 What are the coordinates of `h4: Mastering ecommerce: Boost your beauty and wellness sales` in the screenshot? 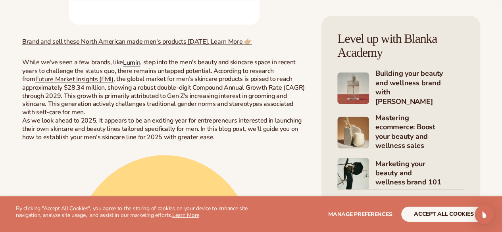 It's located at (420, 133).